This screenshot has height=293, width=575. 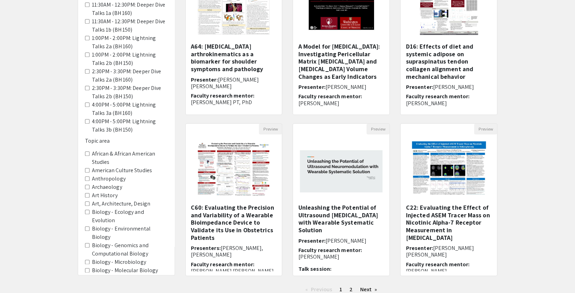 What do you see at coordinates (130, 216) in the screenshot?
I see `label: Biology - Ecology and Evolution` at bounding box center [130, 216].